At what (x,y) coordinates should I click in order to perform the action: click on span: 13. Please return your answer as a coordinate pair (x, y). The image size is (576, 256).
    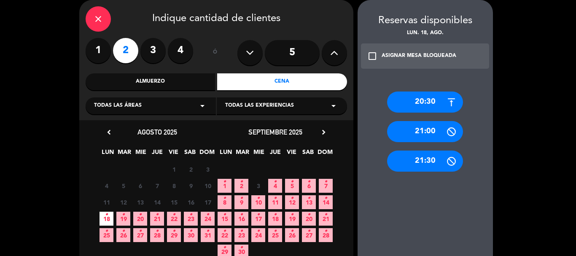
    Looking at the image, I should click on (309, 202).